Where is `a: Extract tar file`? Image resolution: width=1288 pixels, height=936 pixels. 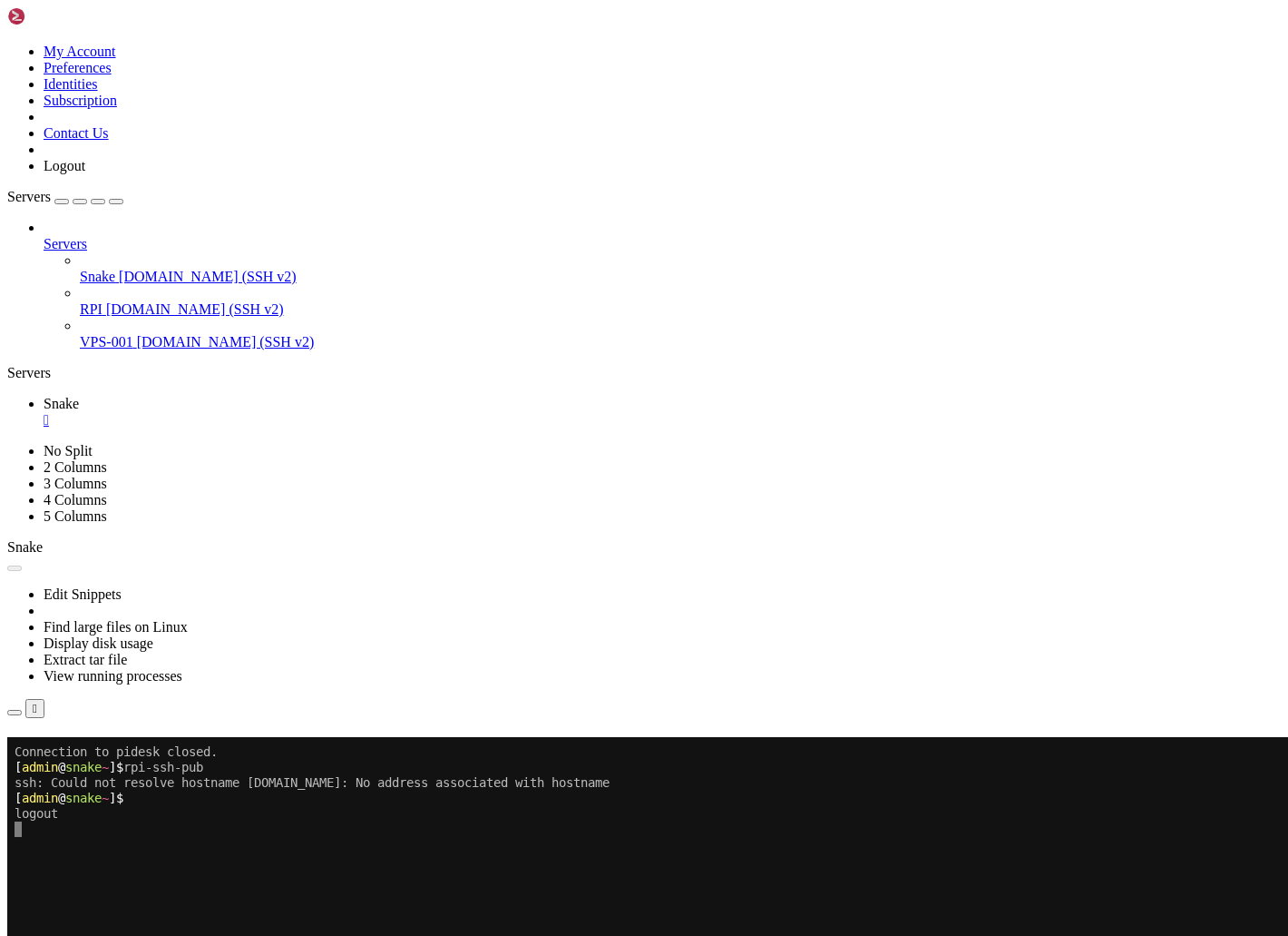 a: Extract tar file is located at coordinates (86, 659).